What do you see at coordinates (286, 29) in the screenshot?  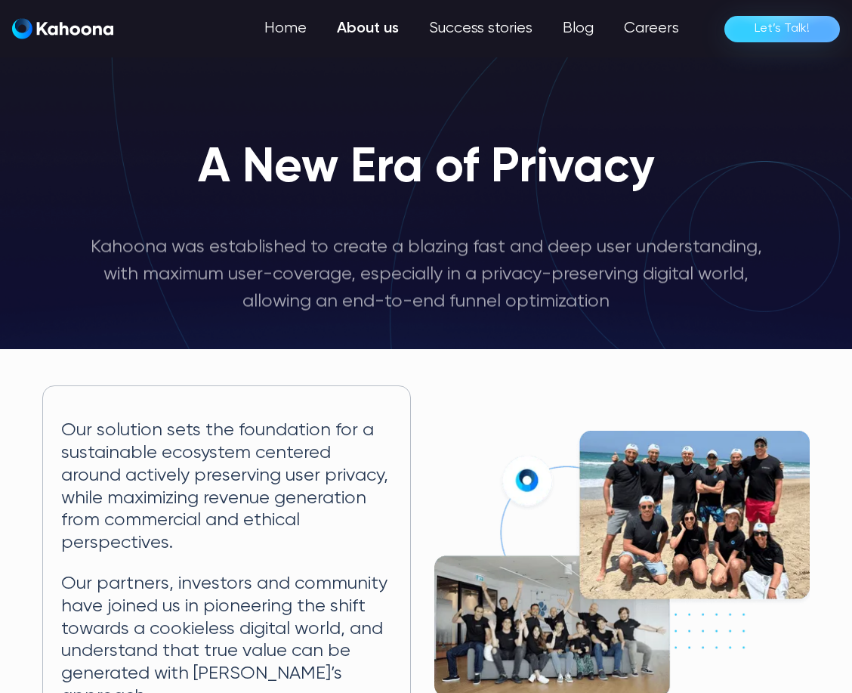 I see `a: Home` at bounding box center [286, 29].